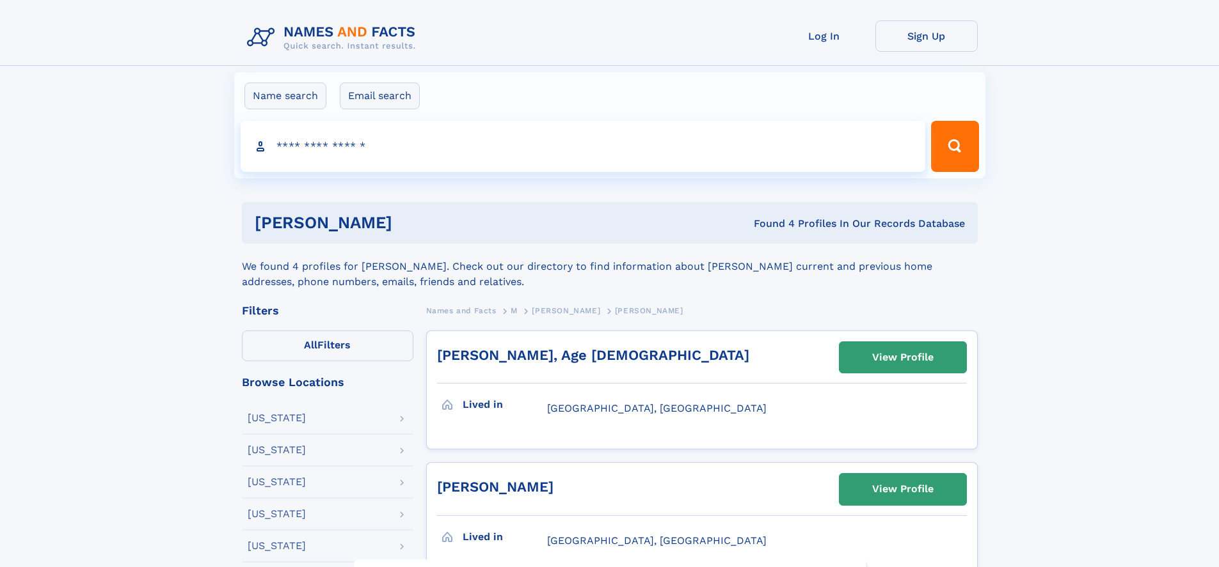 The height and width of the screenshot is (567, 1219). I want to click on img: Logo Names and Facts, so click(334, 38).